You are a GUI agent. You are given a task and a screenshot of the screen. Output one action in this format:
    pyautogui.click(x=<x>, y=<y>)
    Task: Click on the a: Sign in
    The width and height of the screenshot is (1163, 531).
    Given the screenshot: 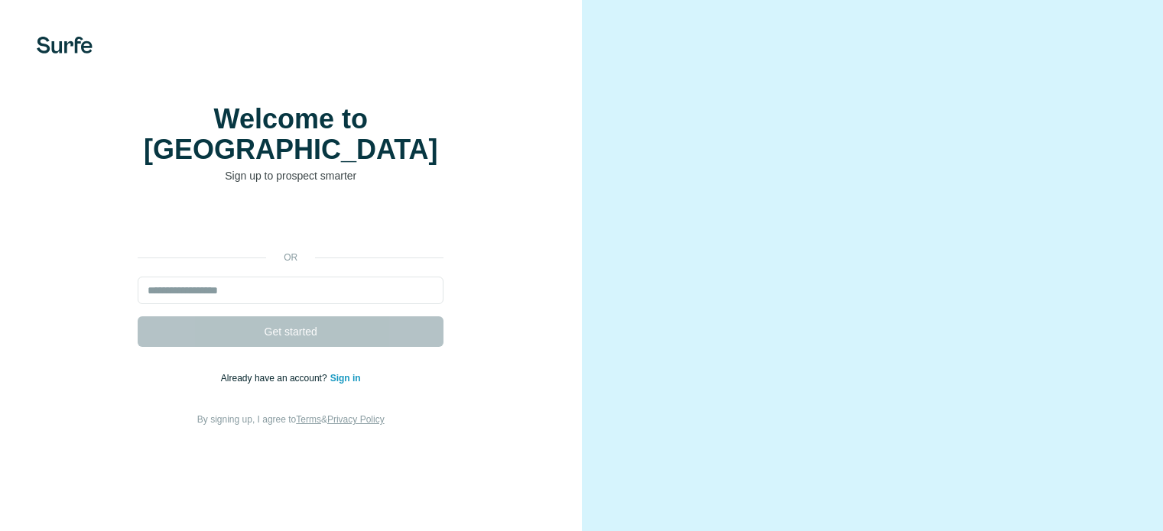 What is the action you would take?
    pyautogui.click(x=346, y=378)
    